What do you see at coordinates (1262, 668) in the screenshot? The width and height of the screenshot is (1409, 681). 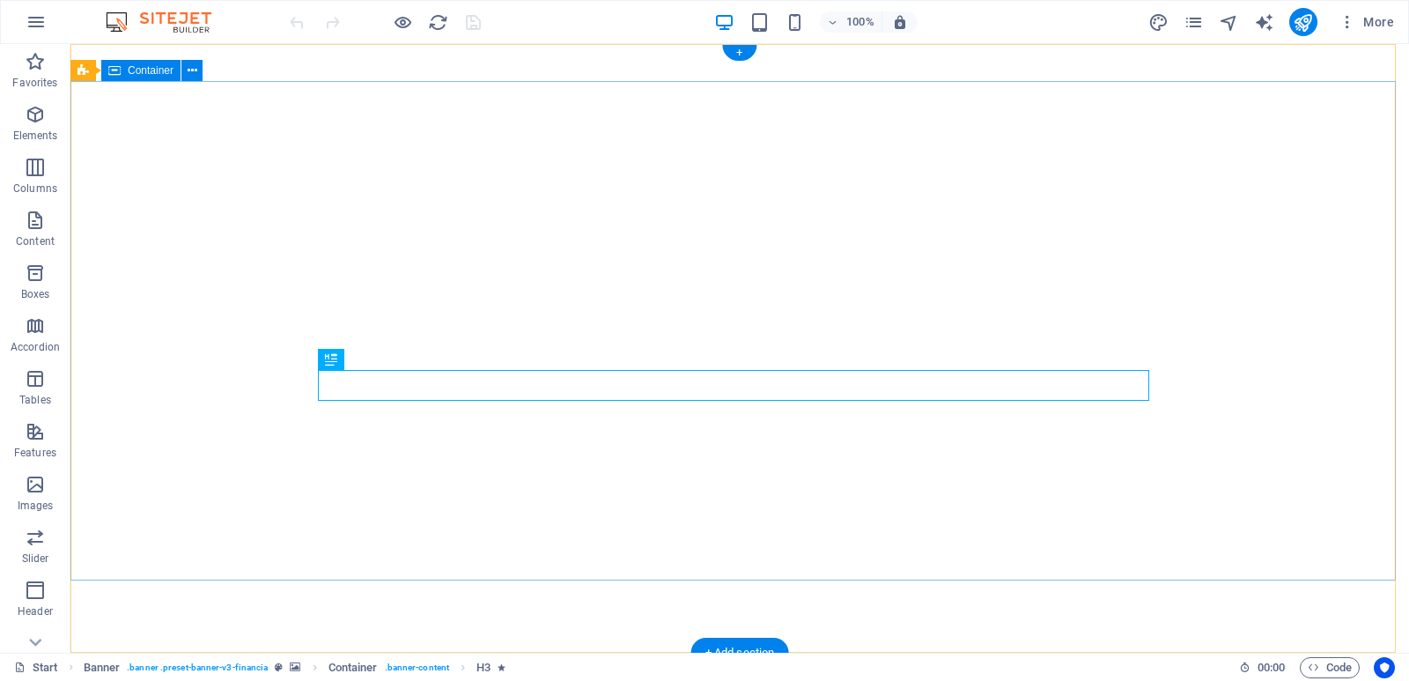 I see `h6: Session time` at bounding box center [1262, 668].